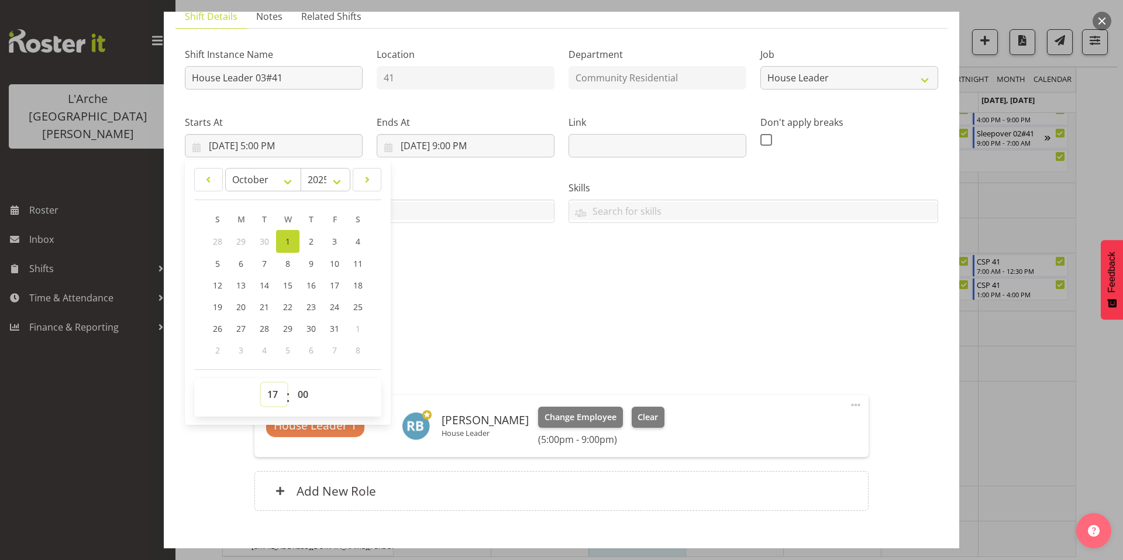 Image resolution: width=1123 pixels, height=560 pixels. I want to click on a: 4, so click(358, 241).